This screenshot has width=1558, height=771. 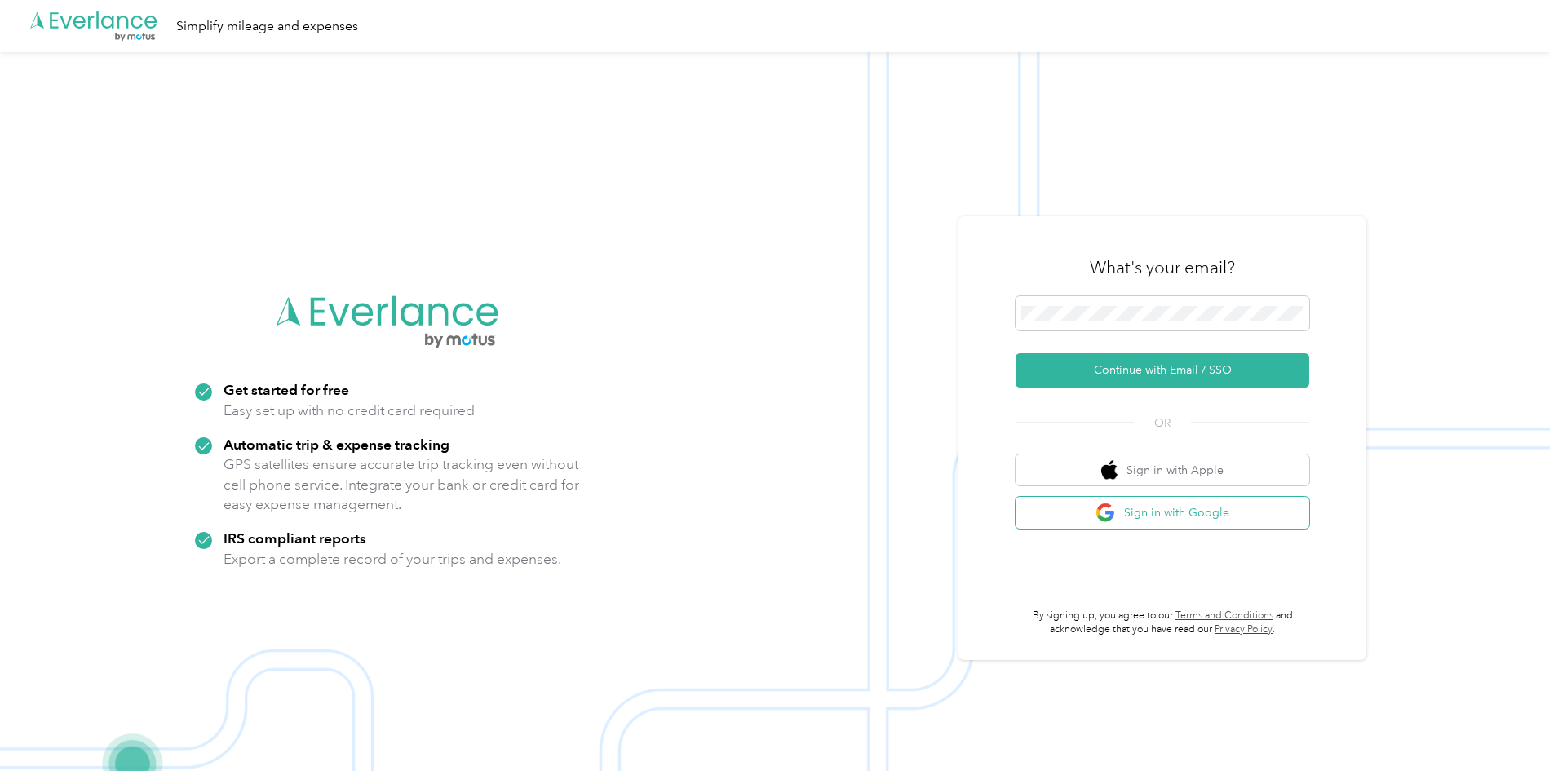 I want to click on p: GPS satellites ensure accurate trip tracking even without cell phone service. Integrate your bank..., so click(x=401, y=485).